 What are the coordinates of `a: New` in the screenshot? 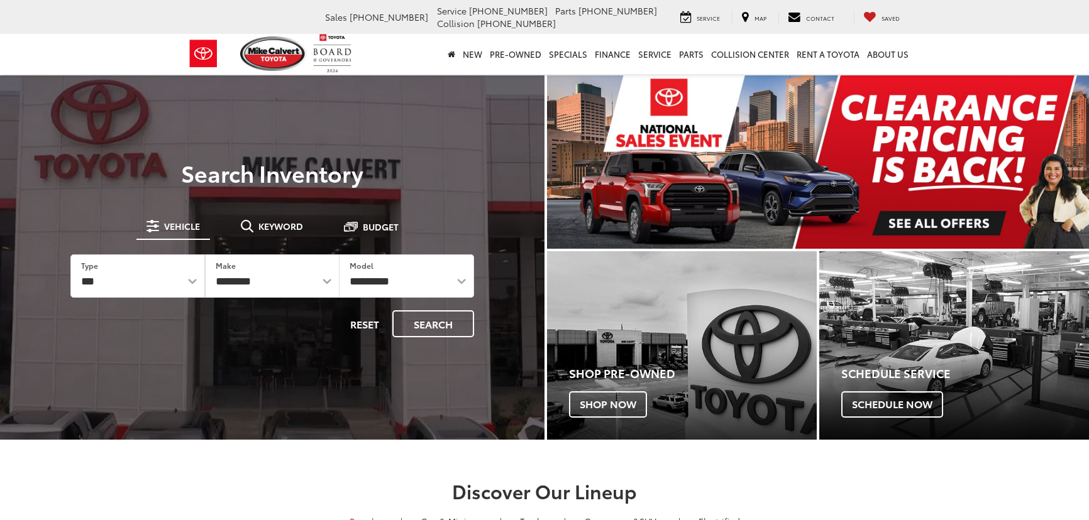 It's located at (472, 54).